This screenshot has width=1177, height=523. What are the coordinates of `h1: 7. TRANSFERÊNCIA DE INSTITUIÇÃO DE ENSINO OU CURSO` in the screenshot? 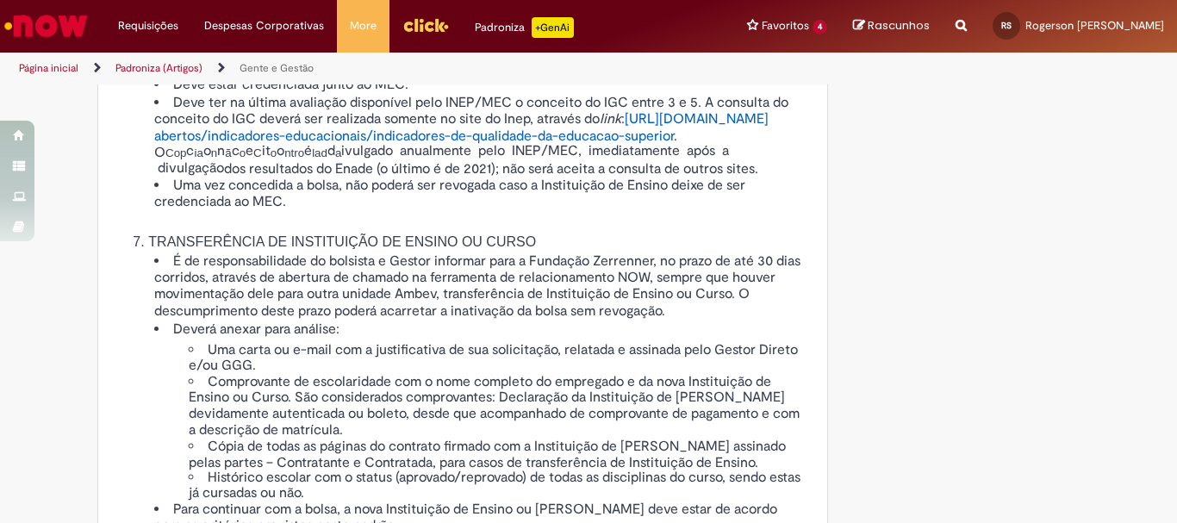 It's located at (479, 242).